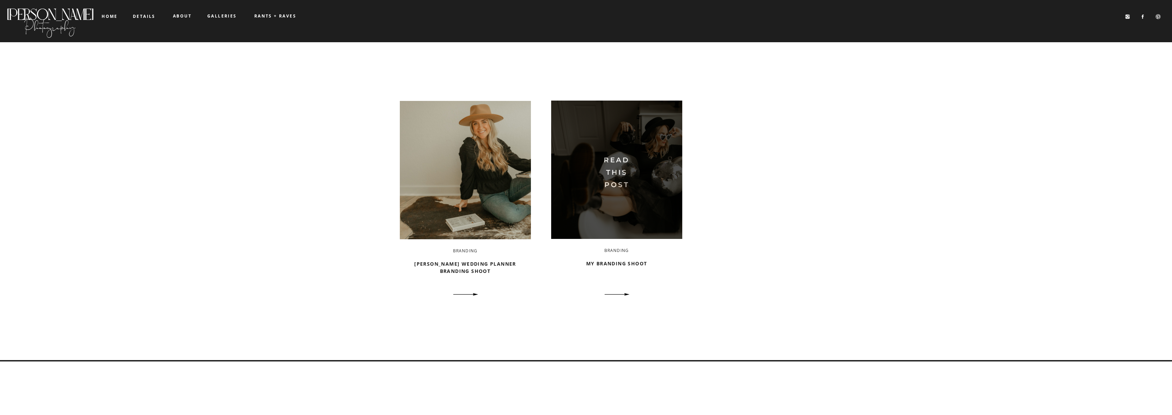  What do you see at coordinates (221, 16) in the screenshot?
I see `a: galleries` at bounding box center [221, 16].